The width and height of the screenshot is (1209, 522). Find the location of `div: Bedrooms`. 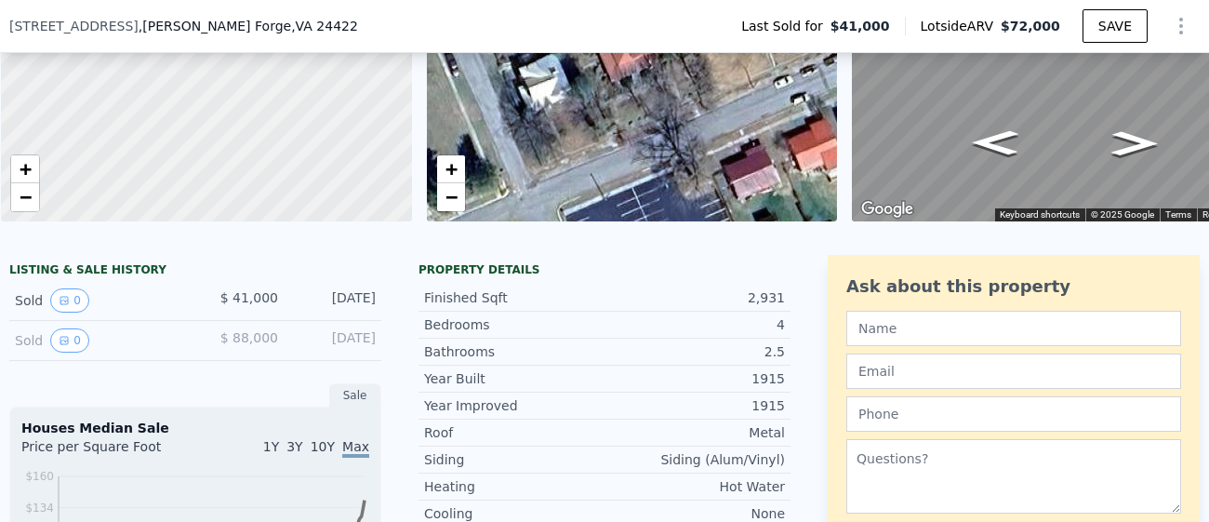

div: Bedrooms is located at coordinates (514, 324).